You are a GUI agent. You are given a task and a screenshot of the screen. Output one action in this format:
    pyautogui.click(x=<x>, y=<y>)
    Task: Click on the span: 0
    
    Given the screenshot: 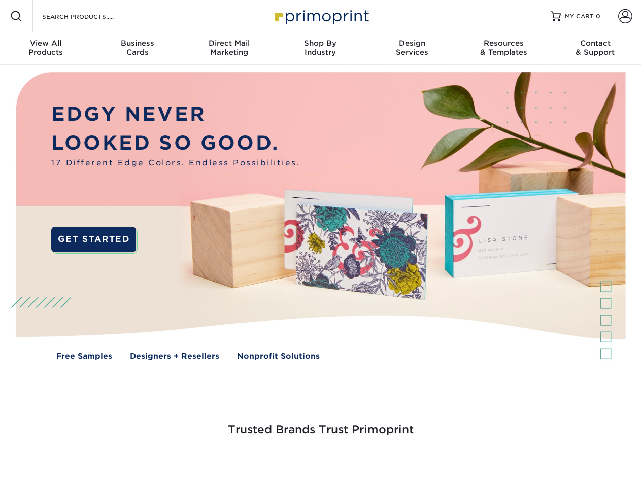 What is the action you would take?
    pyautogui.click(x=598, y=16)
    